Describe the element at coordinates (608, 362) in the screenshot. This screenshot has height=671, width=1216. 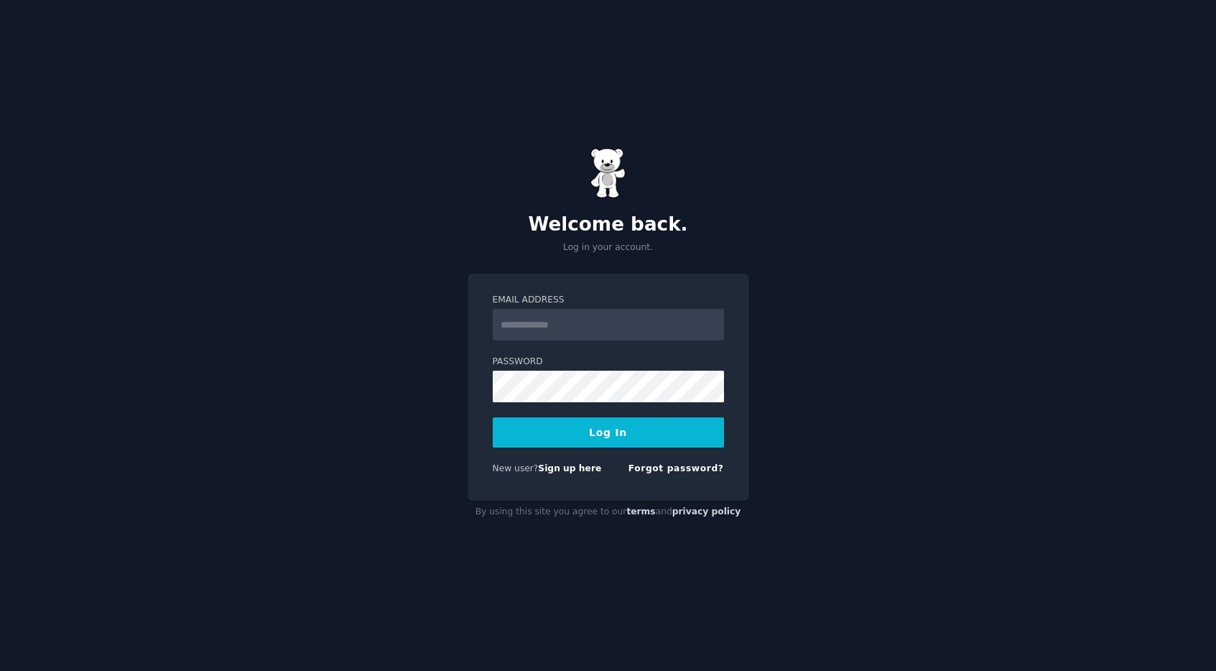
I see `label: Password` at that location.